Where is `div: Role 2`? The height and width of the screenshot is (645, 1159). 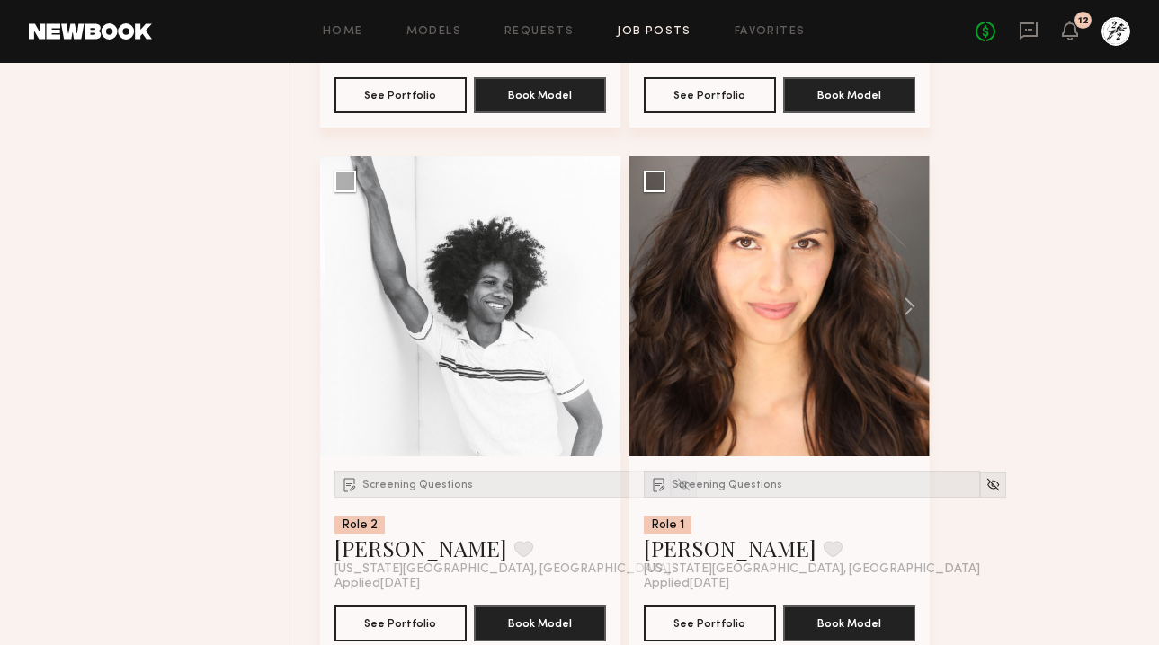 div: Role 2 is located at coordinates (360, 525).